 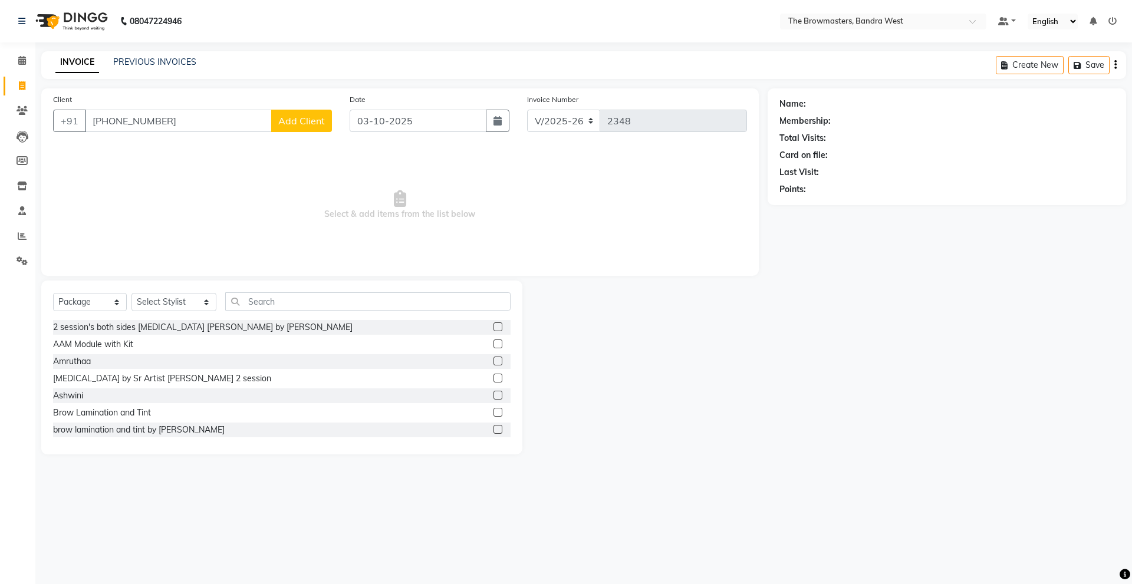 I want to click on button: +91, so click(x=70, y=121).